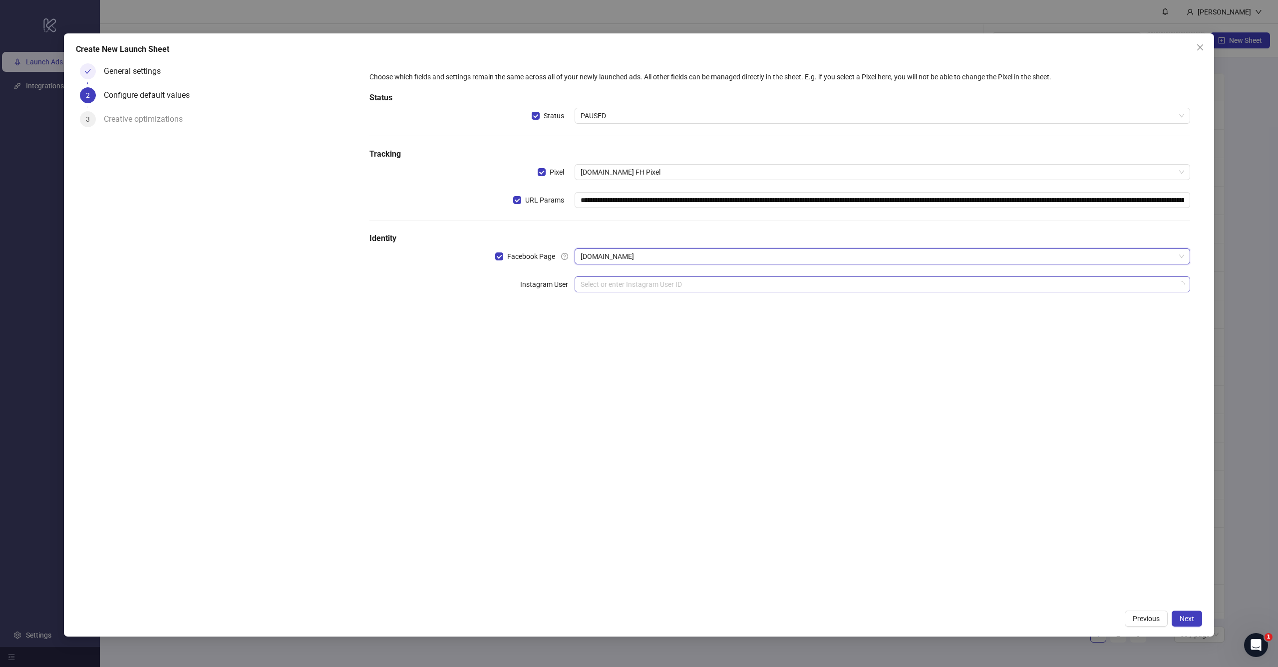 The width and height of the screenshot is (1278, 667). I want to click on label: Instagram User, so click(547, 284).